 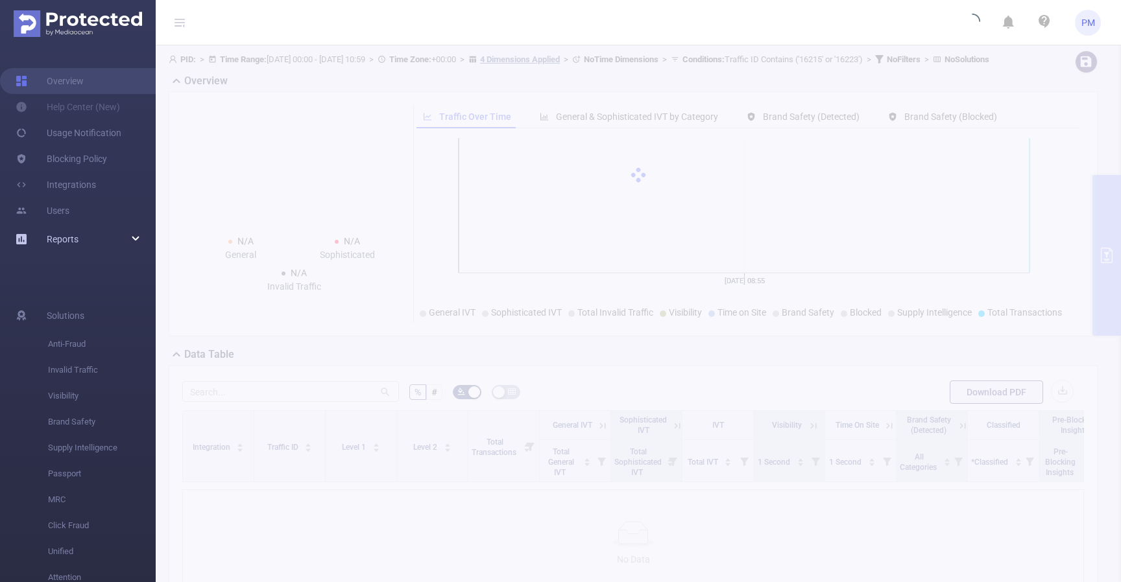 I want to click on span: Visibility, so click(x=102, y=396).